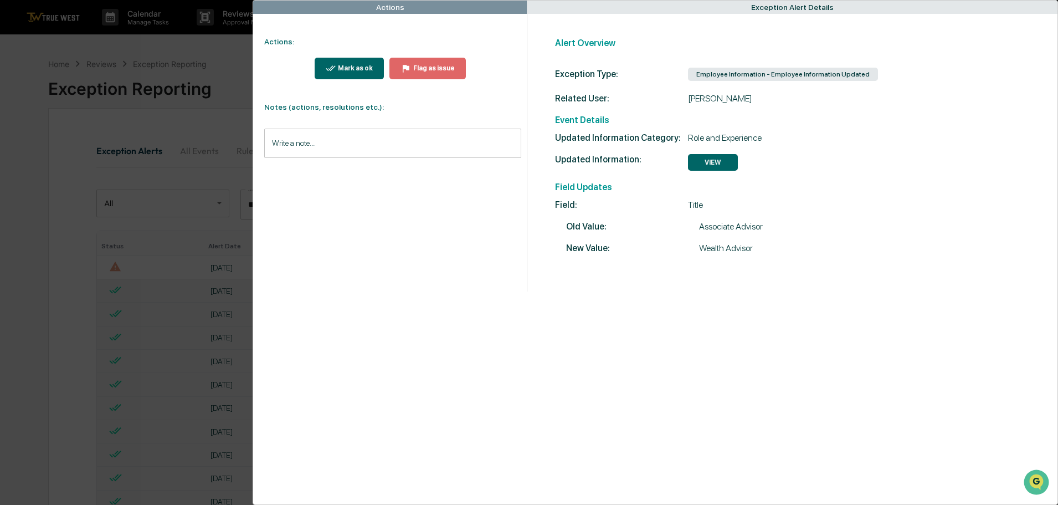  What do you see at coordinates (433, 68) in the screenshot?
I see `div: Flag as issue` at bounding box center [433, 68].